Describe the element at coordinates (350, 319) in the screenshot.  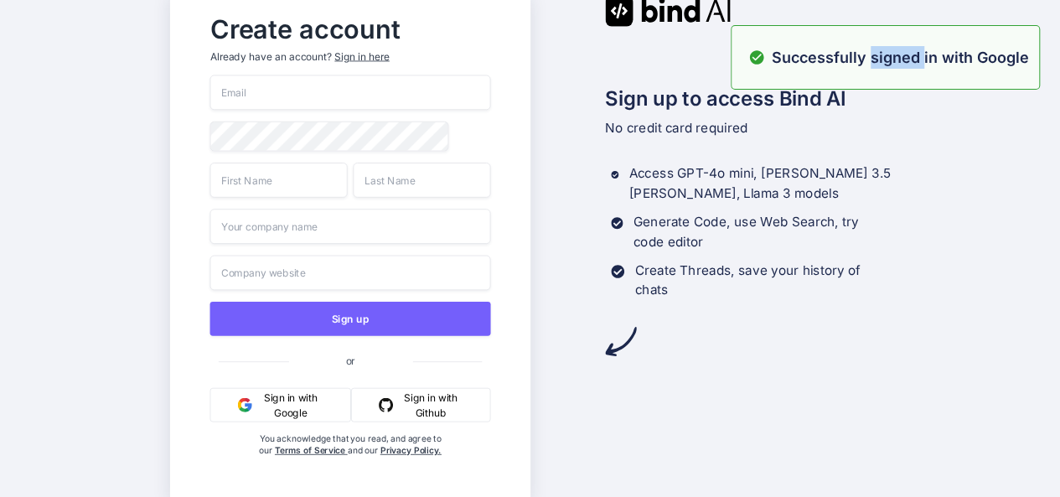
I see `button: Sign up` at that location.